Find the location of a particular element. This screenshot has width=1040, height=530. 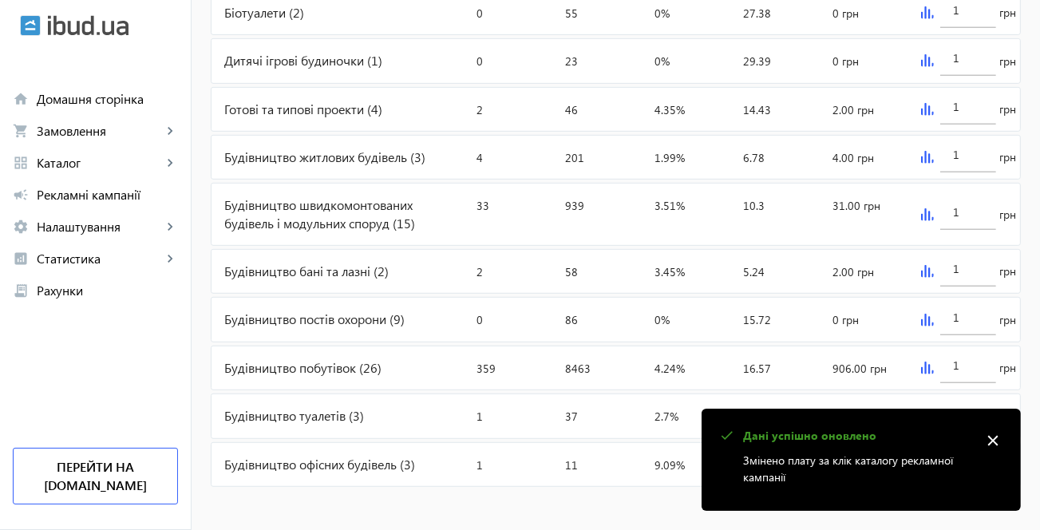

span: 33 is located at coordinates (483, 205).